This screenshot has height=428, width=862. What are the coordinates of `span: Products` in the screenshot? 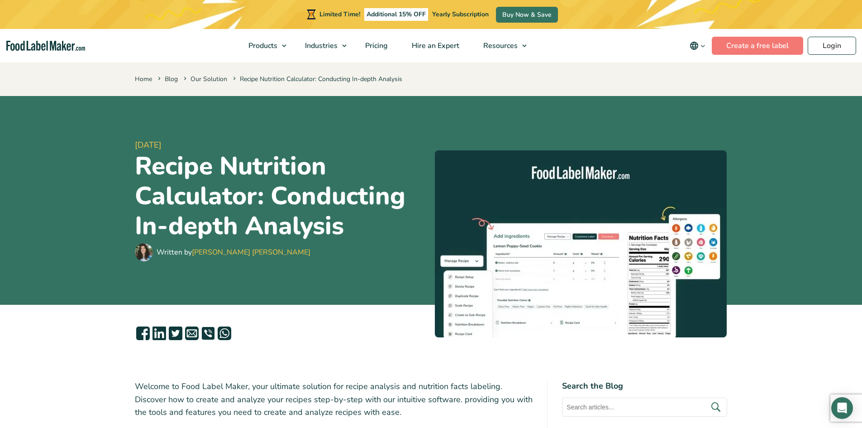 It's located at (262, 46).